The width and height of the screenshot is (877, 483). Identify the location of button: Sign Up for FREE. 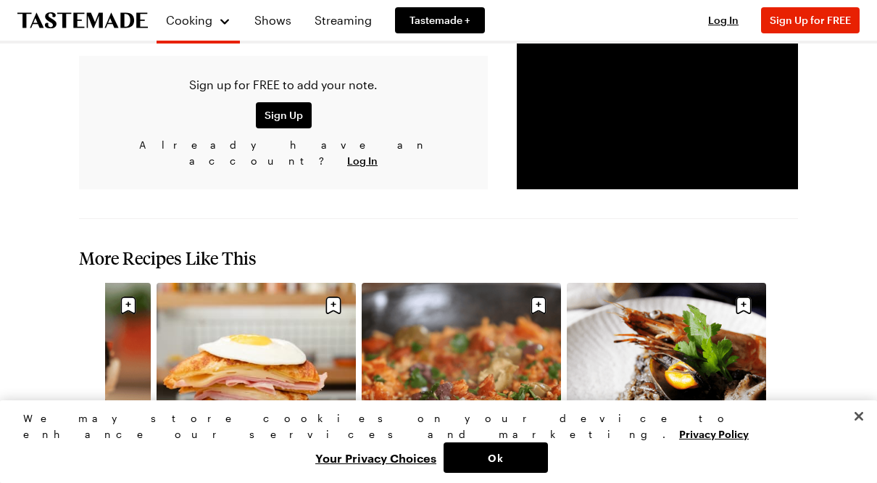
(811, 20).